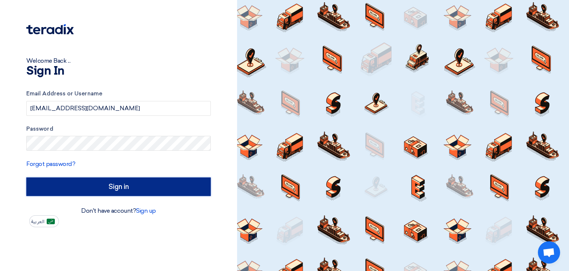  What do you see at coordinates (119, 71) in the screenshot?
I see `h1: Sign In` at bounding box center [119, 71].